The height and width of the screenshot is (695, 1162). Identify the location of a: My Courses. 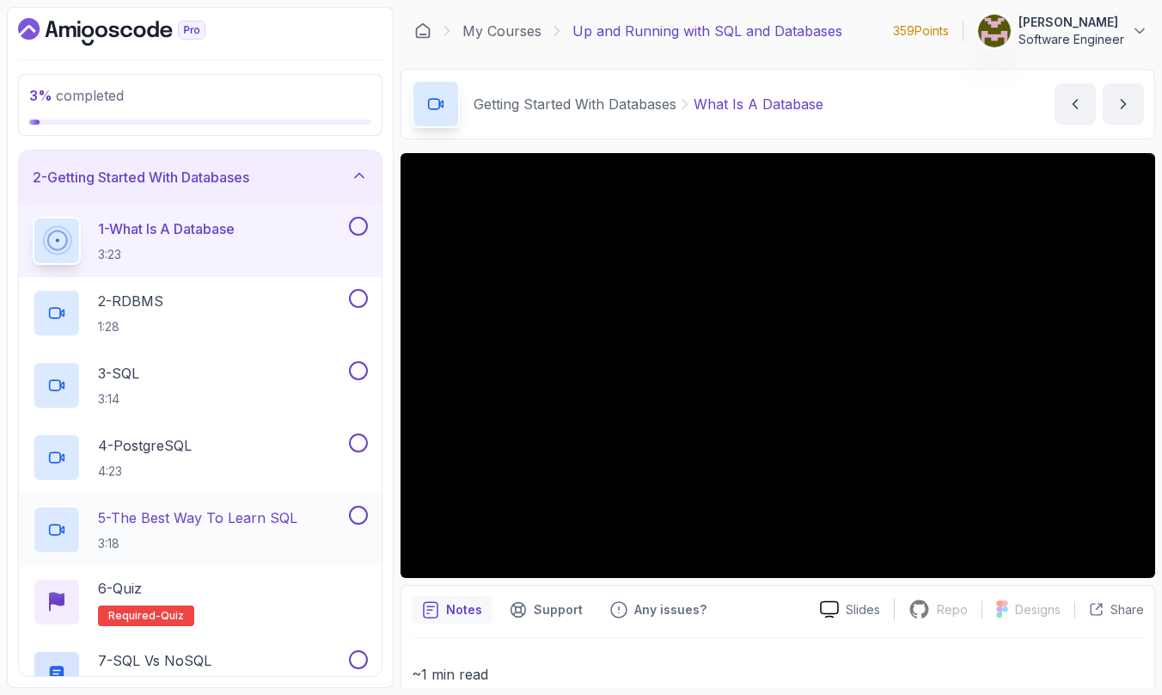
(502, 31).